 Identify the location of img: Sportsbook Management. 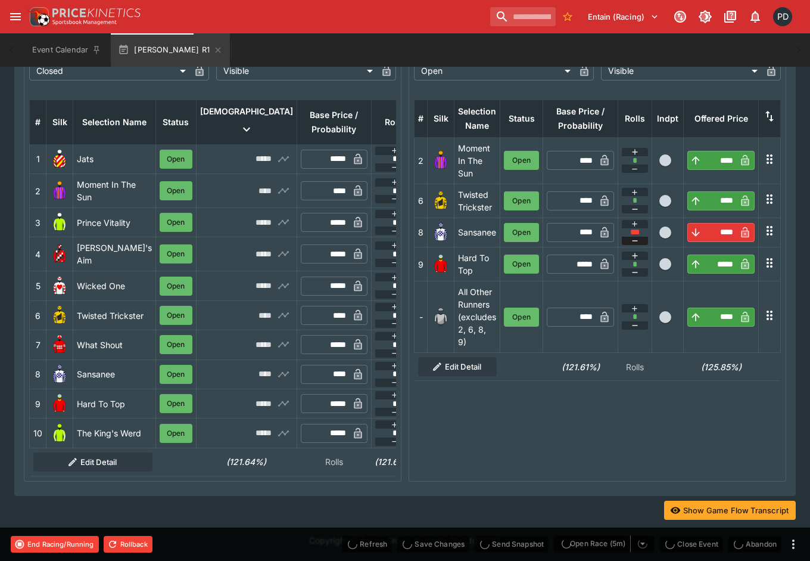
(85, 22).